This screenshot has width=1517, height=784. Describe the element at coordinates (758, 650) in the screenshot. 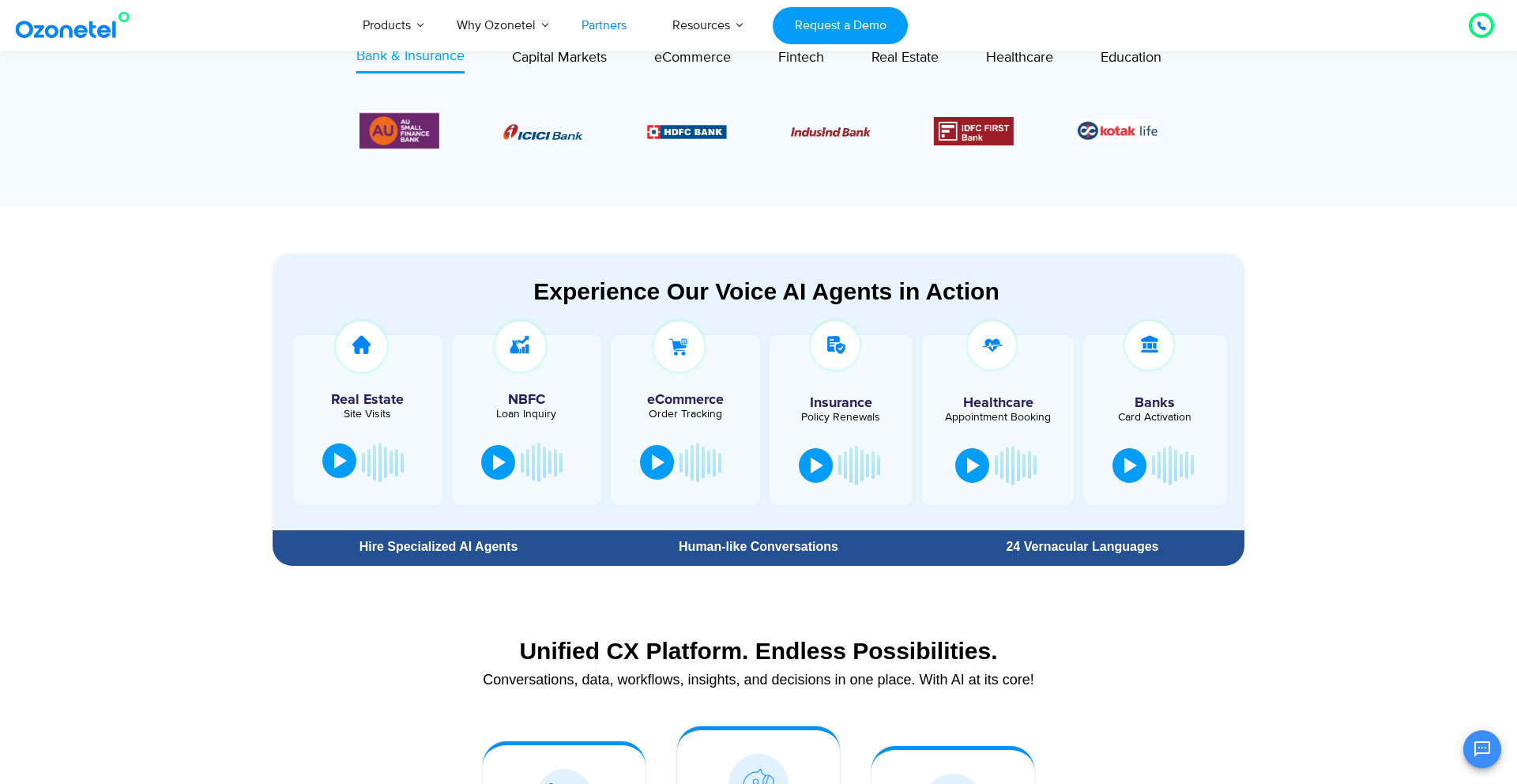

I see `div: Unified CX Platform. Endless Possibilities.` at that location.